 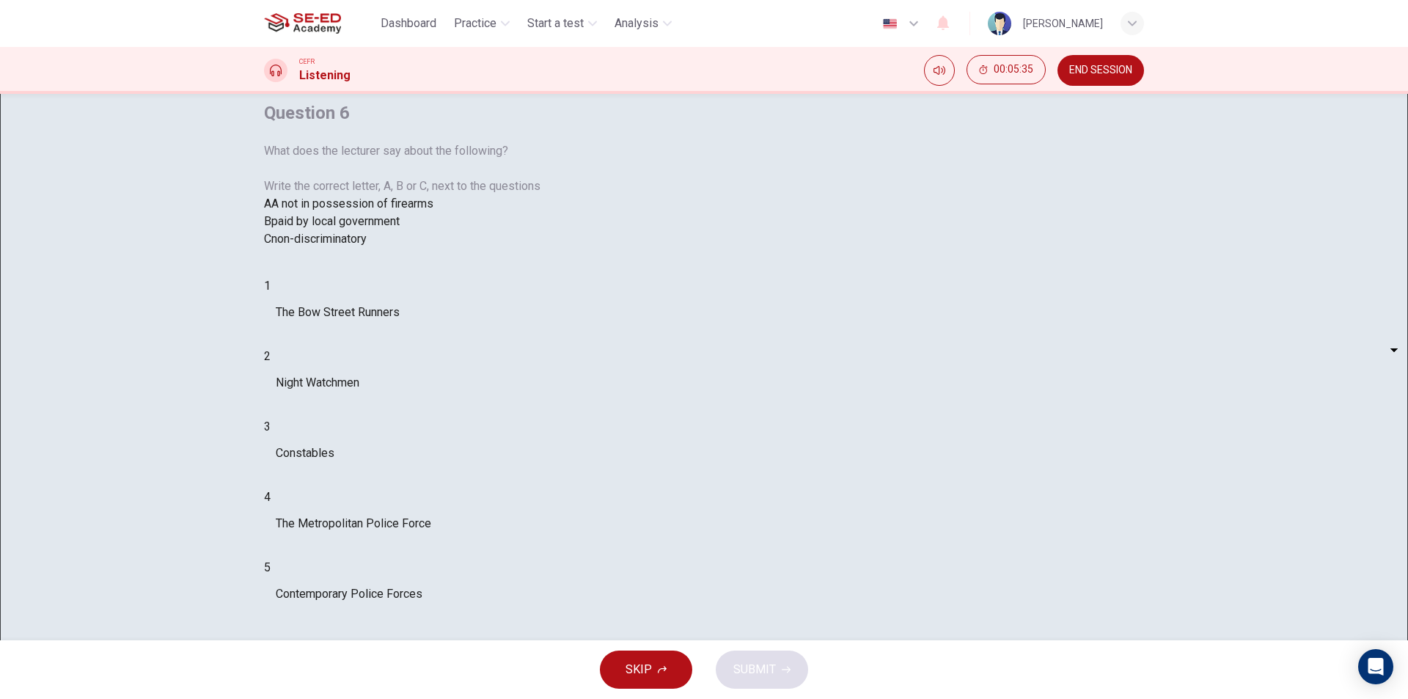 I want to click on span: Start a test, so click(x=555, y=23).